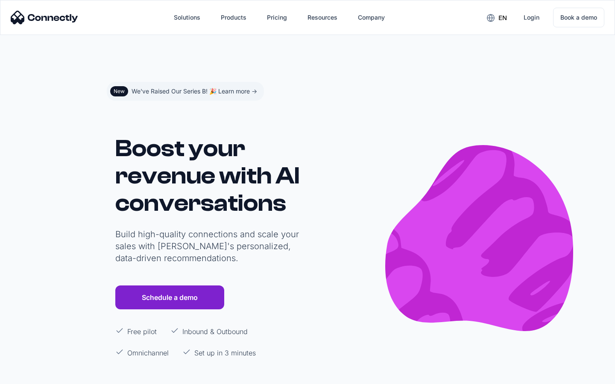 The height and width of the screenshot is (384, 615). I want to click on a: NewWe've Raised Our Series B! 🎉 Learn more ->, so click(185, 91).